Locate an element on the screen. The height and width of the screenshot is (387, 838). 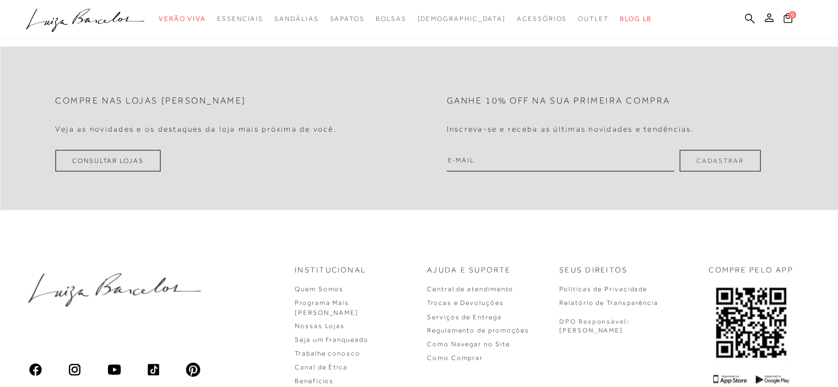
a: Seja um Franqueado is located at coordinates (332, 340).